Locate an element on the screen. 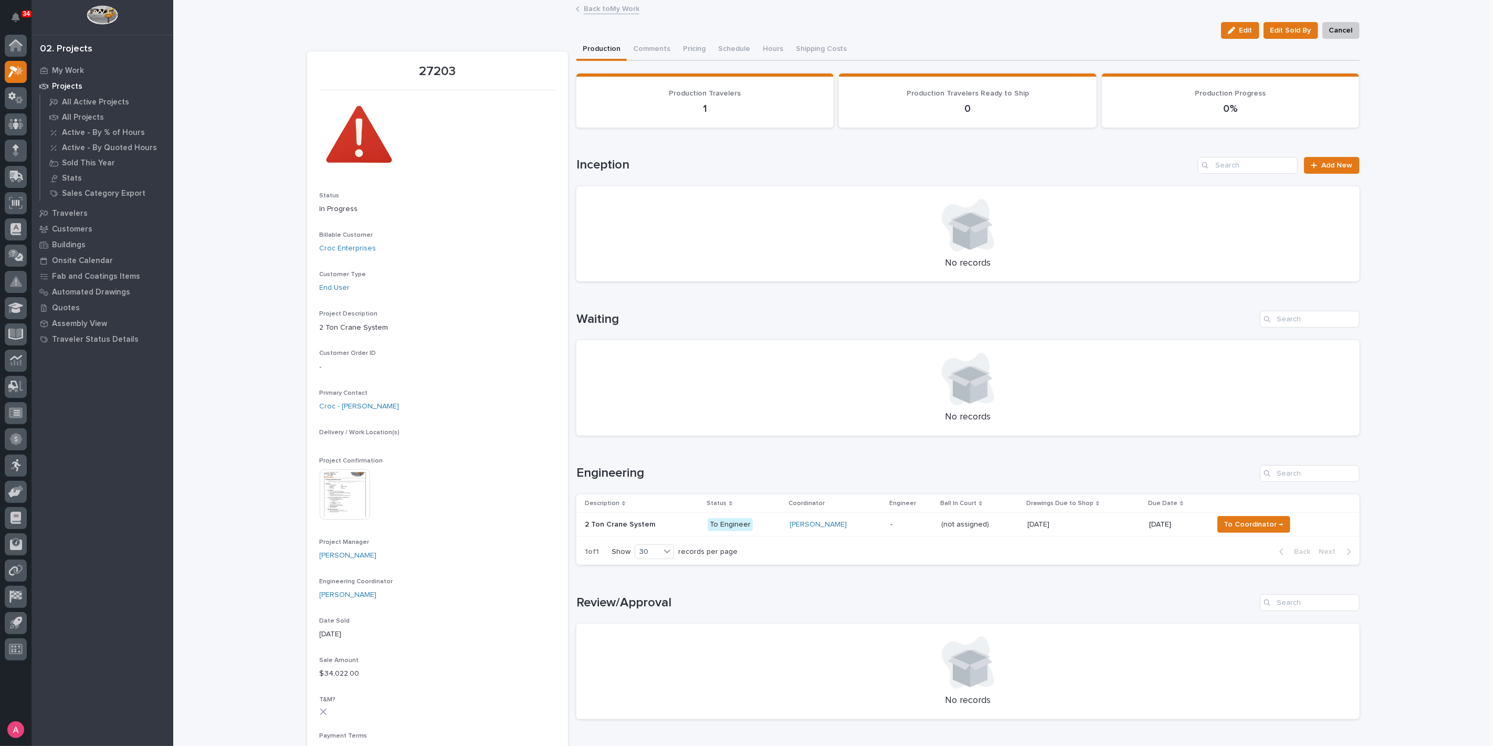 Image resolution: width=1493 pixels, height=746 pixels. span: Cancel is located at coordinates (1341, 30).